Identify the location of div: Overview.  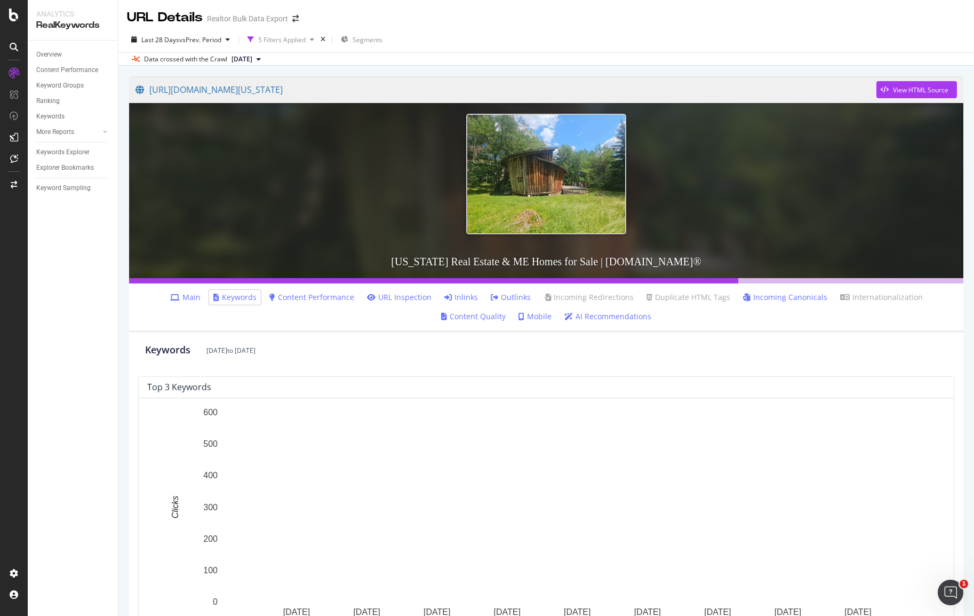
(49, 54).